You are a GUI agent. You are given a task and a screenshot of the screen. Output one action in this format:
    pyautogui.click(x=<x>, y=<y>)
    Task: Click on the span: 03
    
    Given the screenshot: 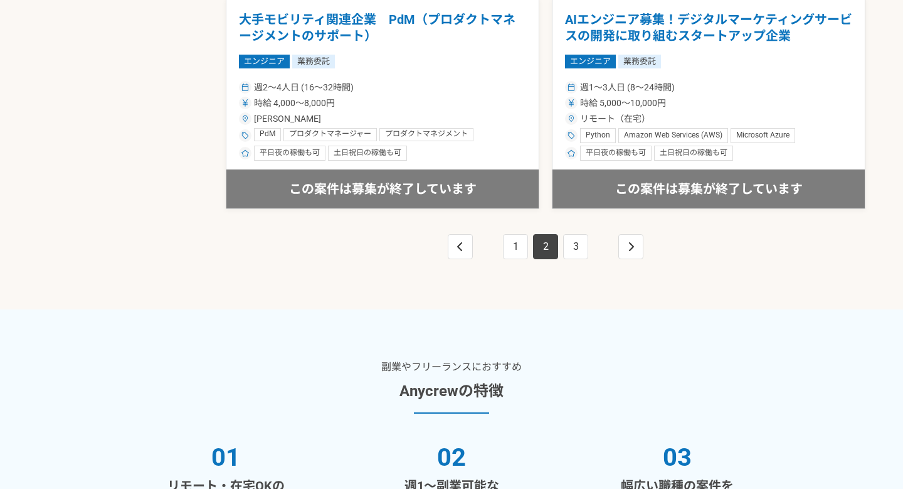 What is the action you would take?
    pyautogui.click(x=678, y=457)
    